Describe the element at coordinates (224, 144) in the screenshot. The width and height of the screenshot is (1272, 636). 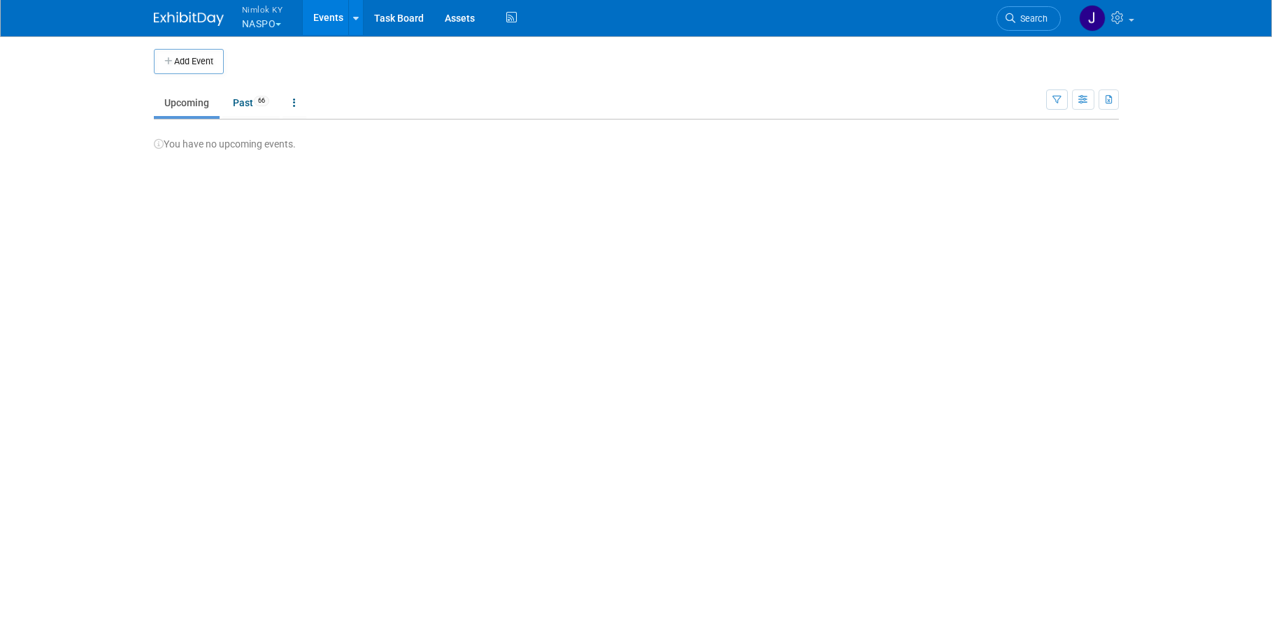
I see `span: You have no upcoming events.` at that location.